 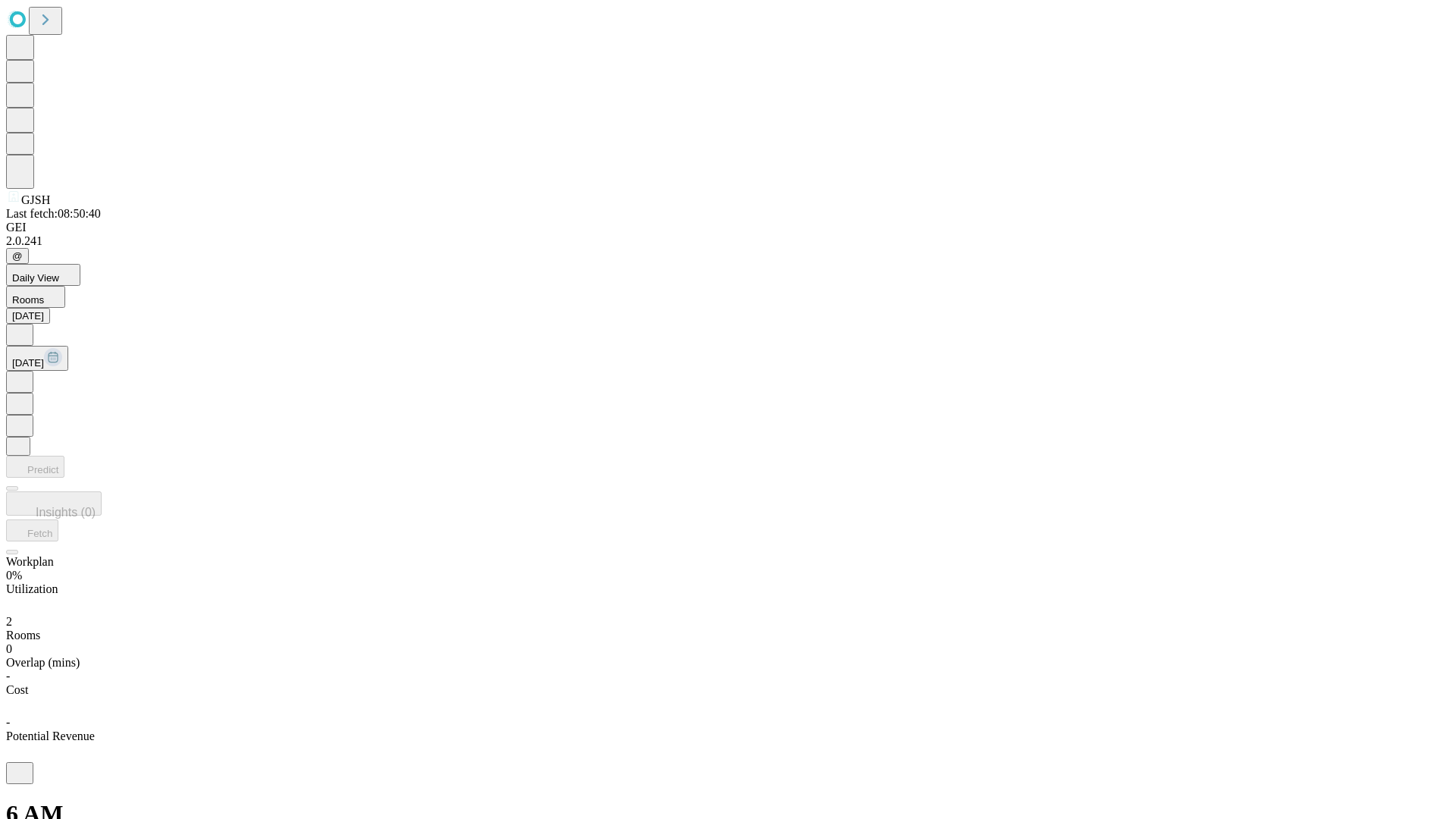 I want to click on span: Potential Revenue, so click(x=50, y=735).